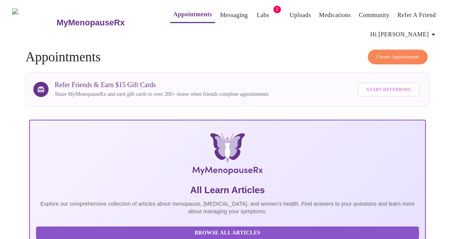 Image resolution: width=455 pixels, height=239 pixels. Describe the element at coordinates (300, 15) in the screenshot. I see `a: Uploads` at that location.